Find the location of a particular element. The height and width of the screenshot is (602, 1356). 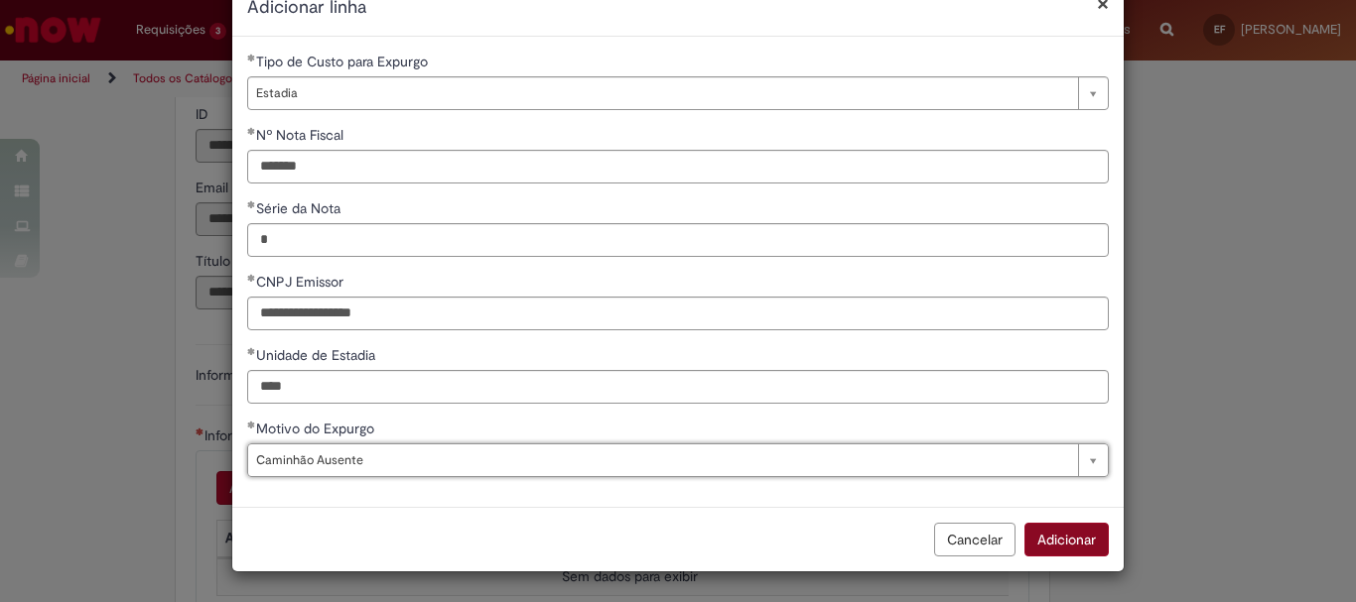

span: Nº Nota Fiscal is located at coordinates (302, 135).